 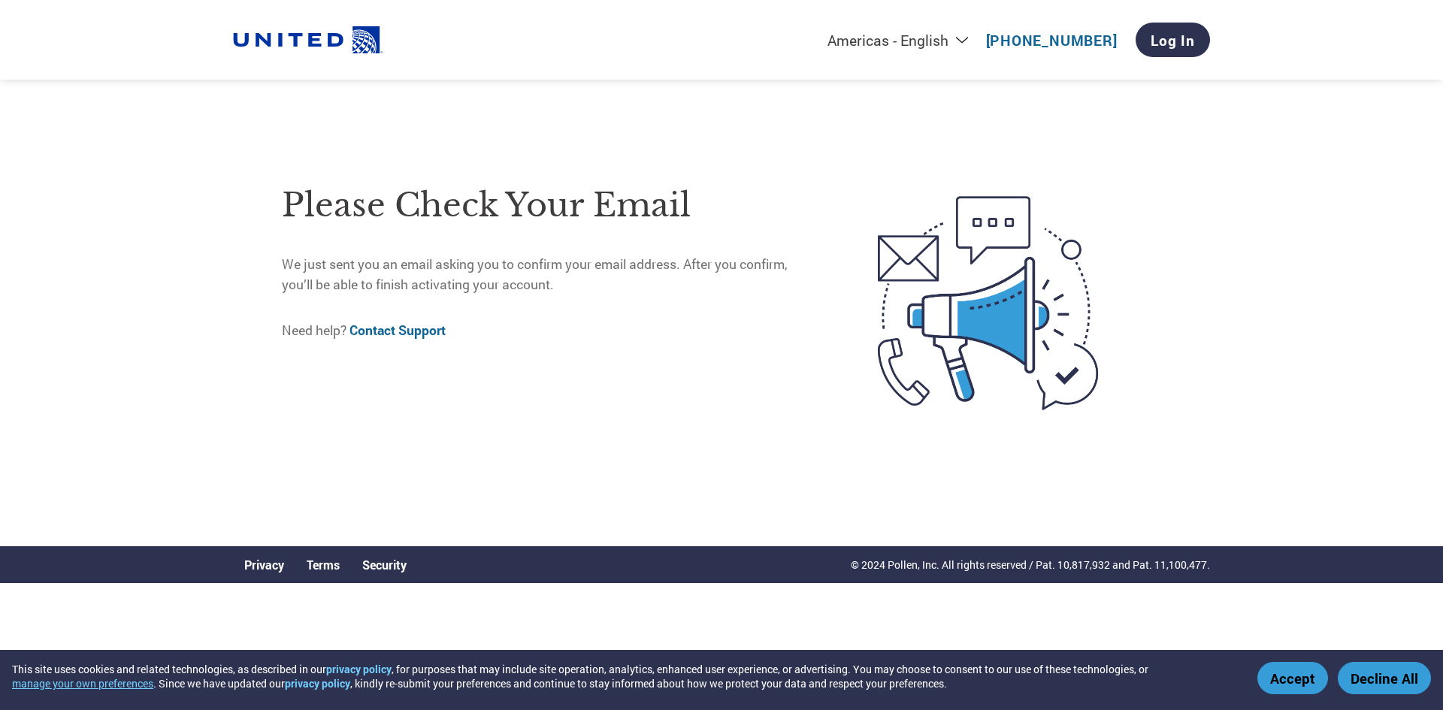 I want to click on button: manage your own preferences, so click(x=83, y=683).